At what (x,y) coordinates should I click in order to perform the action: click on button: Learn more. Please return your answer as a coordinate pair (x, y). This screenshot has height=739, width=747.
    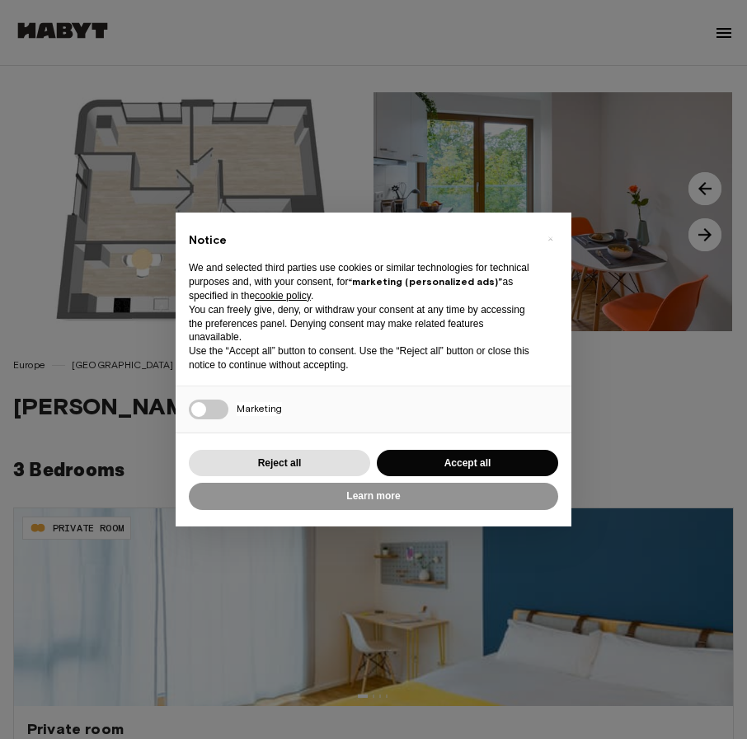
    Looking at the image, I should click on (373, 496).